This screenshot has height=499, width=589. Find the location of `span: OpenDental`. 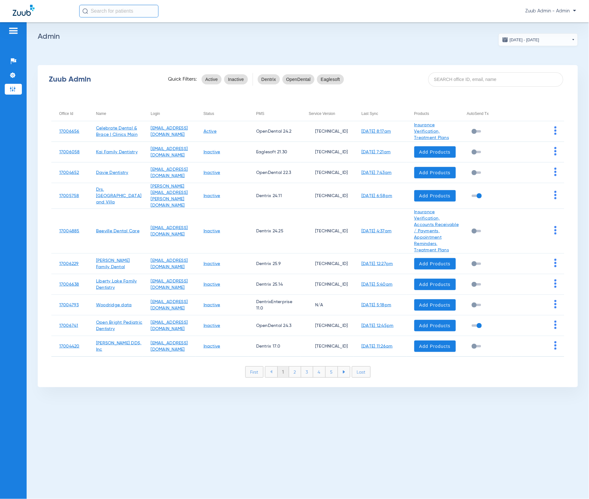

span: OpenDental is located at coordinates (298, 79).